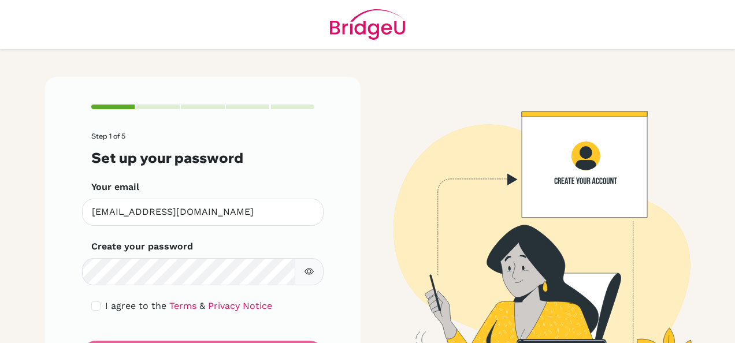  What do you see at coordinates (108, 136) in the screenshot?
I see `span: Step 1 of 5` at bounding box center [108, 136].